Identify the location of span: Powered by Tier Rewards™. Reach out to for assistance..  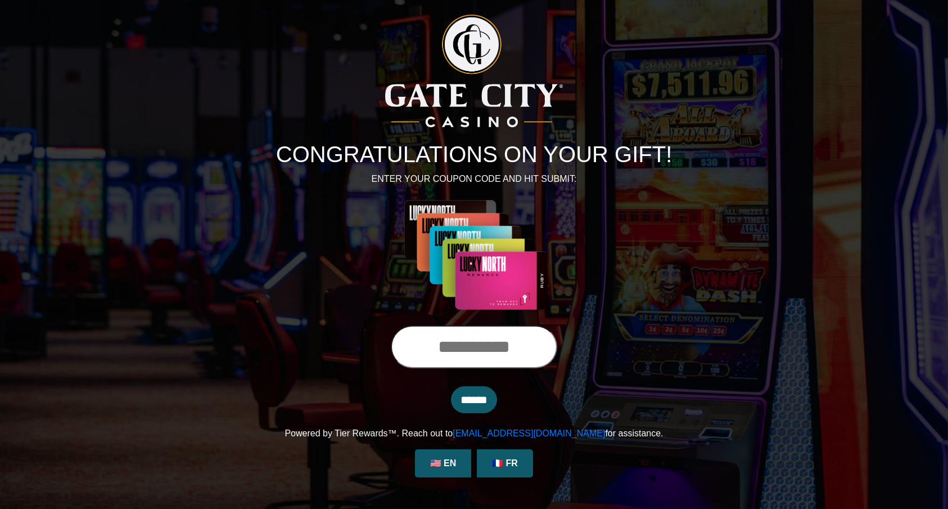
(474, 433).